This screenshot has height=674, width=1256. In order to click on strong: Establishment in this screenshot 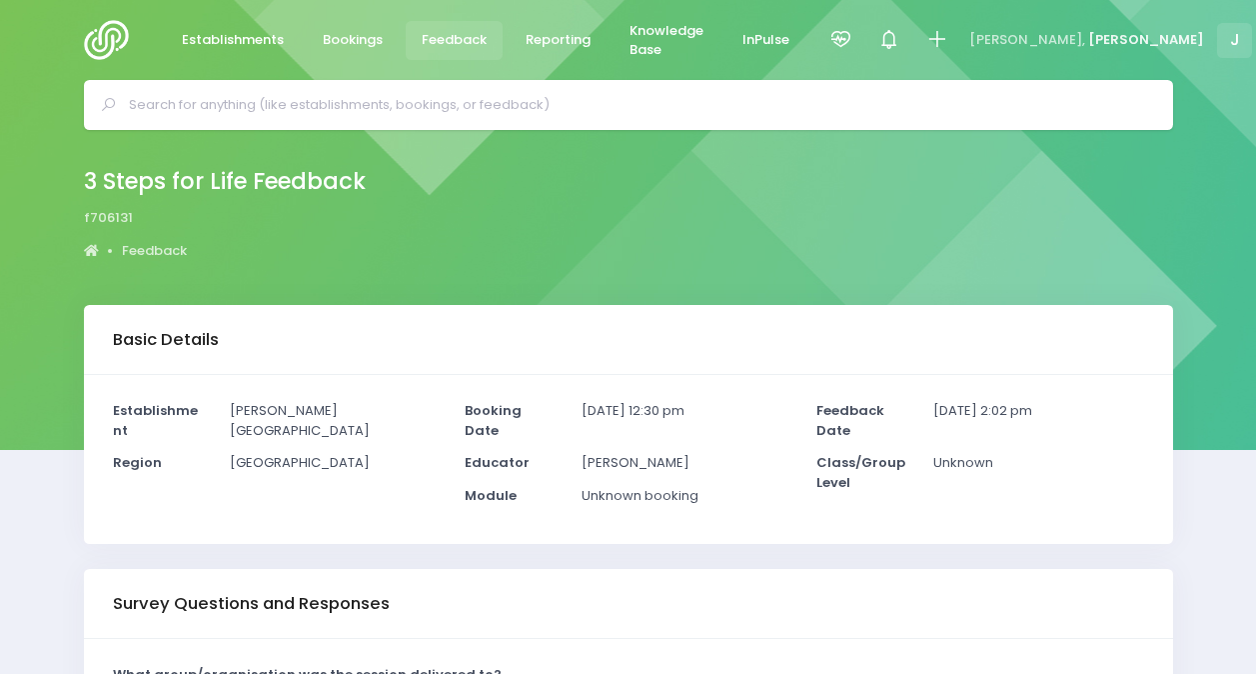, I will do `click(155, 420)`.